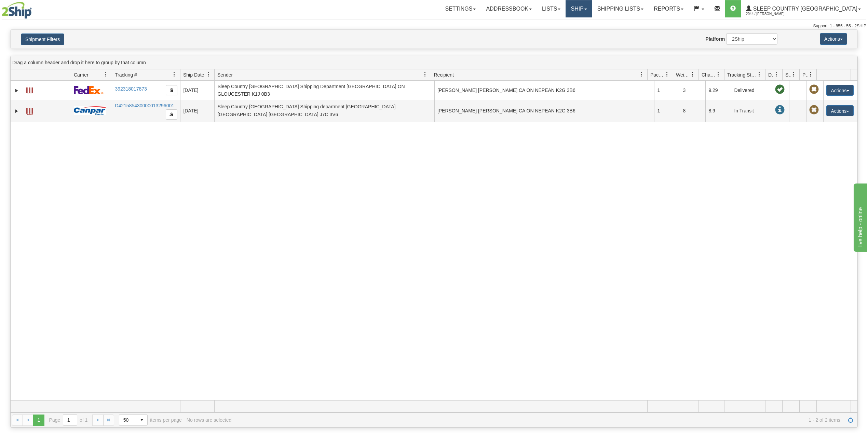 The image size is (868, 434). What do you see at coordinates (551, 9) in the screenshot?
I see `a: Lists` at bounding box center [551, 9].